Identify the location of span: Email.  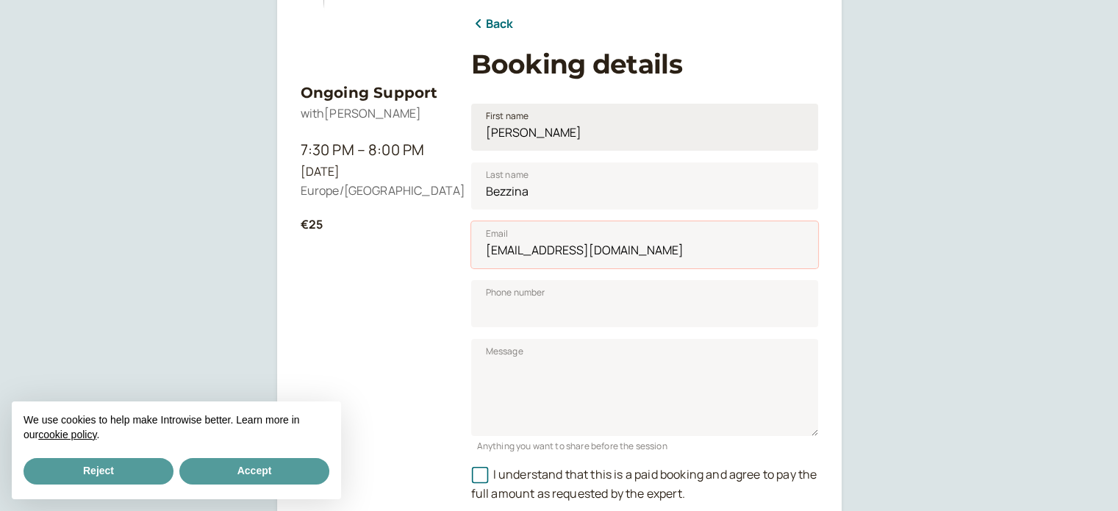
(497, 234).